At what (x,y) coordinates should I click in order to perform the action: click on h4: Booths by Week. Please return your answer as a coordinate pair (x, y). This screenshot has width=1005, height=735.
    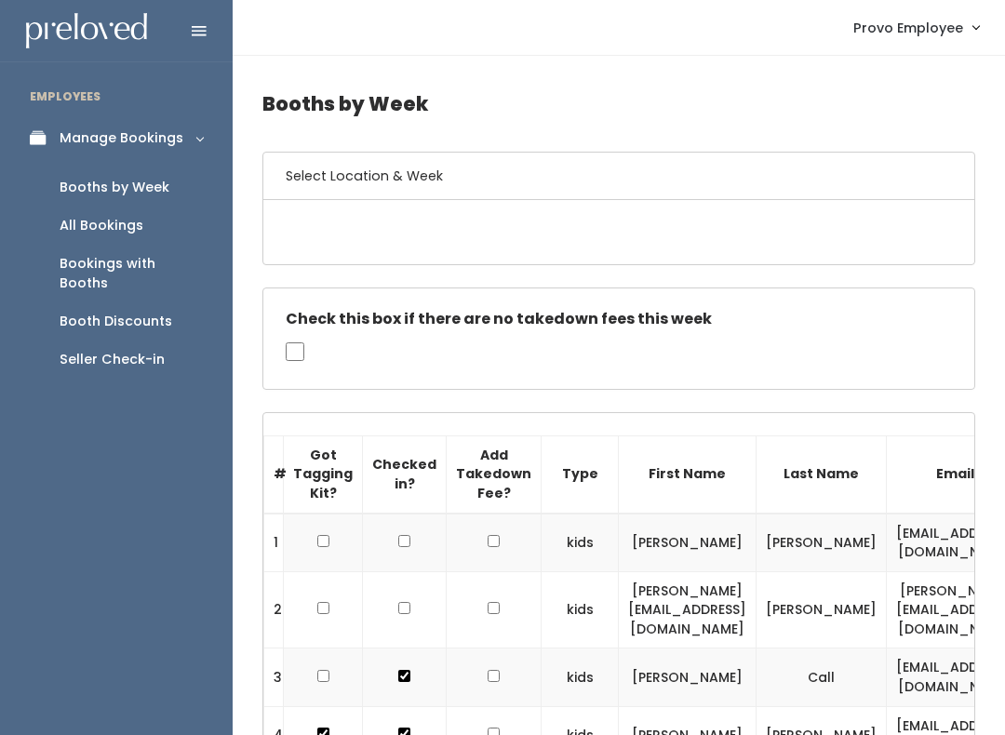
    Looking at the image, I should click on (619, 103).